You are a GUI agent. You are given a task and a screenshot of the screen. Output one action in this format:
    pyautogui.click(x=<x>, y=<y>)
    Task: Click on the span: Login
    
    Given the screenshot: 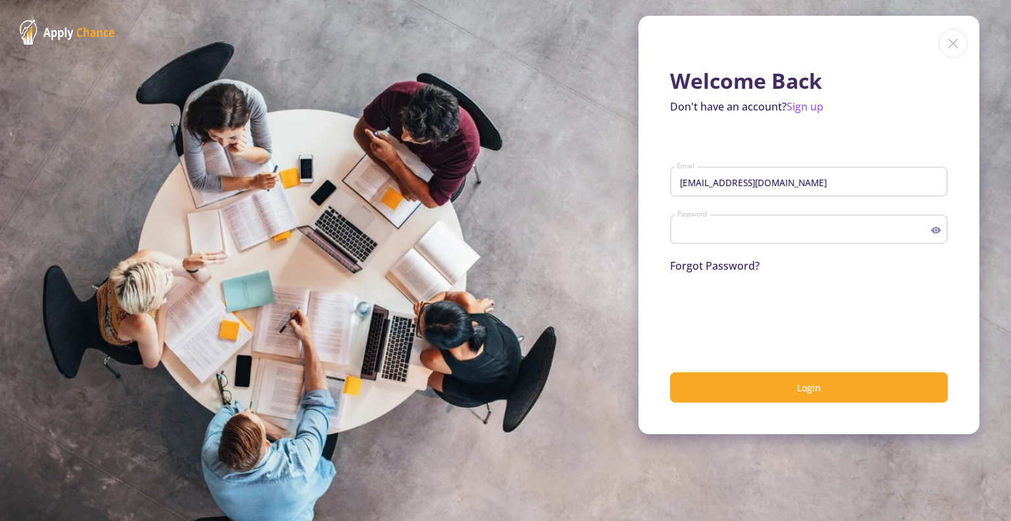 What is the action you would take?
    pyautogui.click(x=809, y=388)
    